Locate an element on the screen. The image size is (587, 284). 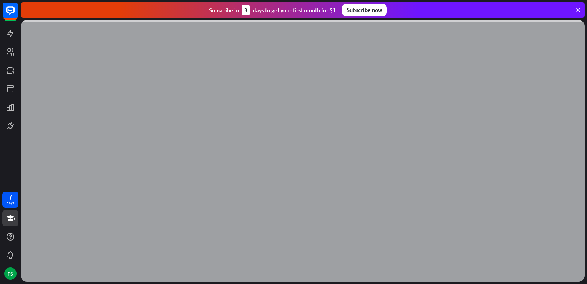
div: PS is located at coordinates (10, 273).